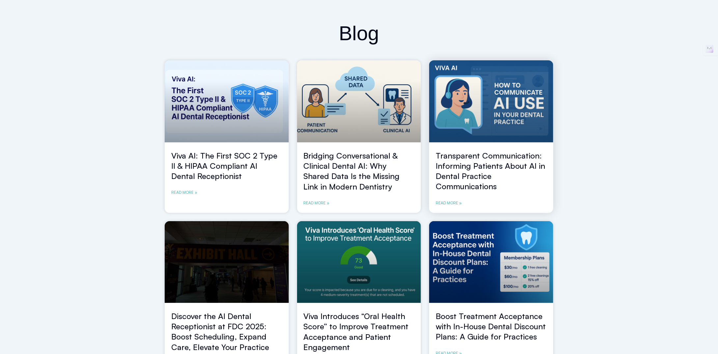 Image resolution: width=718 pixels, height=354 pixels. What do you see at coordinates (491, 262) in the screenshot?
I see `a: boost treatment acceptance in your dental office` at bounding box center [491, 262].